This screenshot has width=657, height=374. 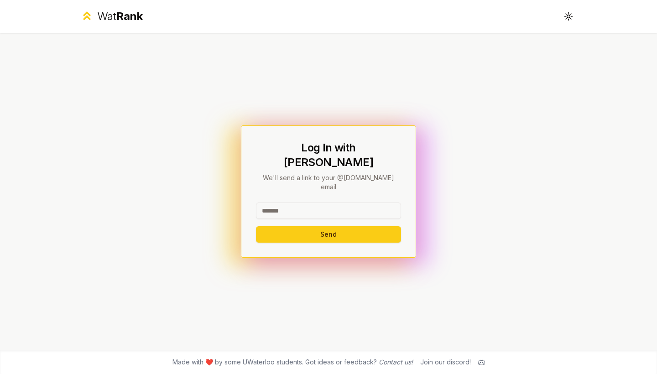 What do you see at coordinates (111, 16) in the screenshot?
I see `a: WatRank` at bounding box center [111, 16].